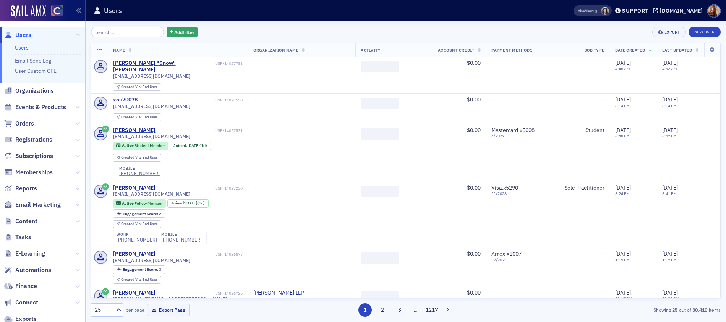 The width and height of the screenshot is (726, 322). I want to click on div: 25, so click(103, 310).